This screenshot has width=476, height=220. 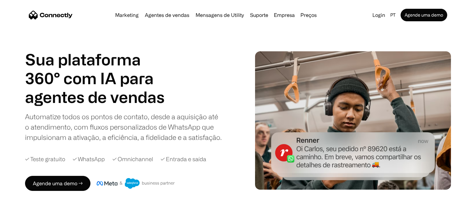 What do you see at coordinates (284, 15) in the screenshot?
I see `div: Empresa` at bounding box center [284, 15].